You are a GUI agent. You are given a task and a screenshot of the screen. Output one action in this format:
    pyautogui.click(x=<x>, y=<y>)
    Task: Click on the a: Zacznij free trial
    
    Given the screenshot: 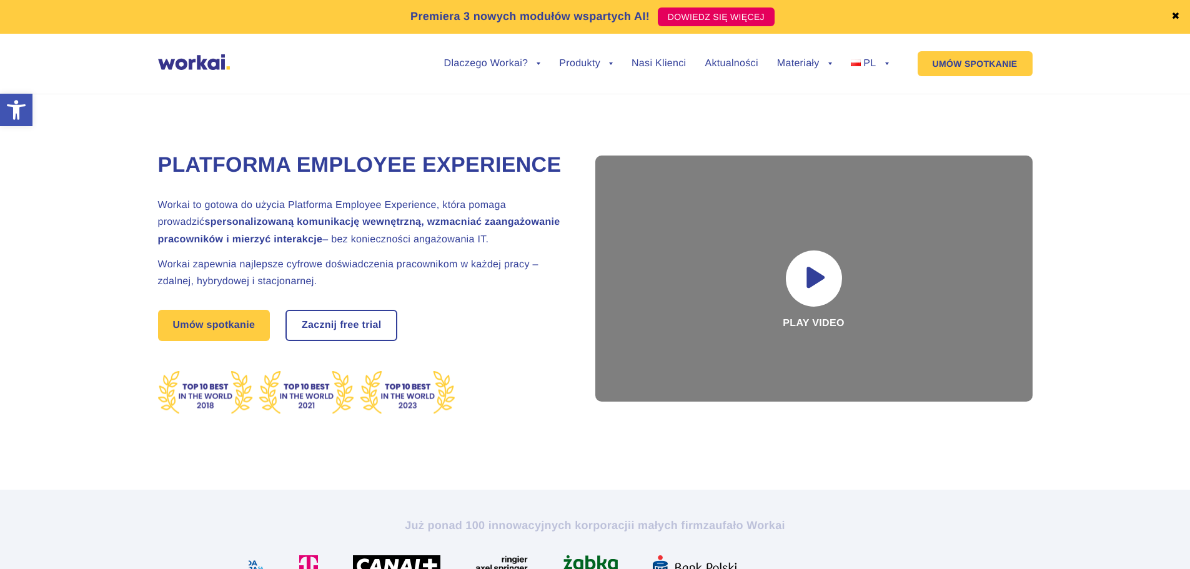 What is the action you would take?
    pyautogui.click(x=342, y=326)
    